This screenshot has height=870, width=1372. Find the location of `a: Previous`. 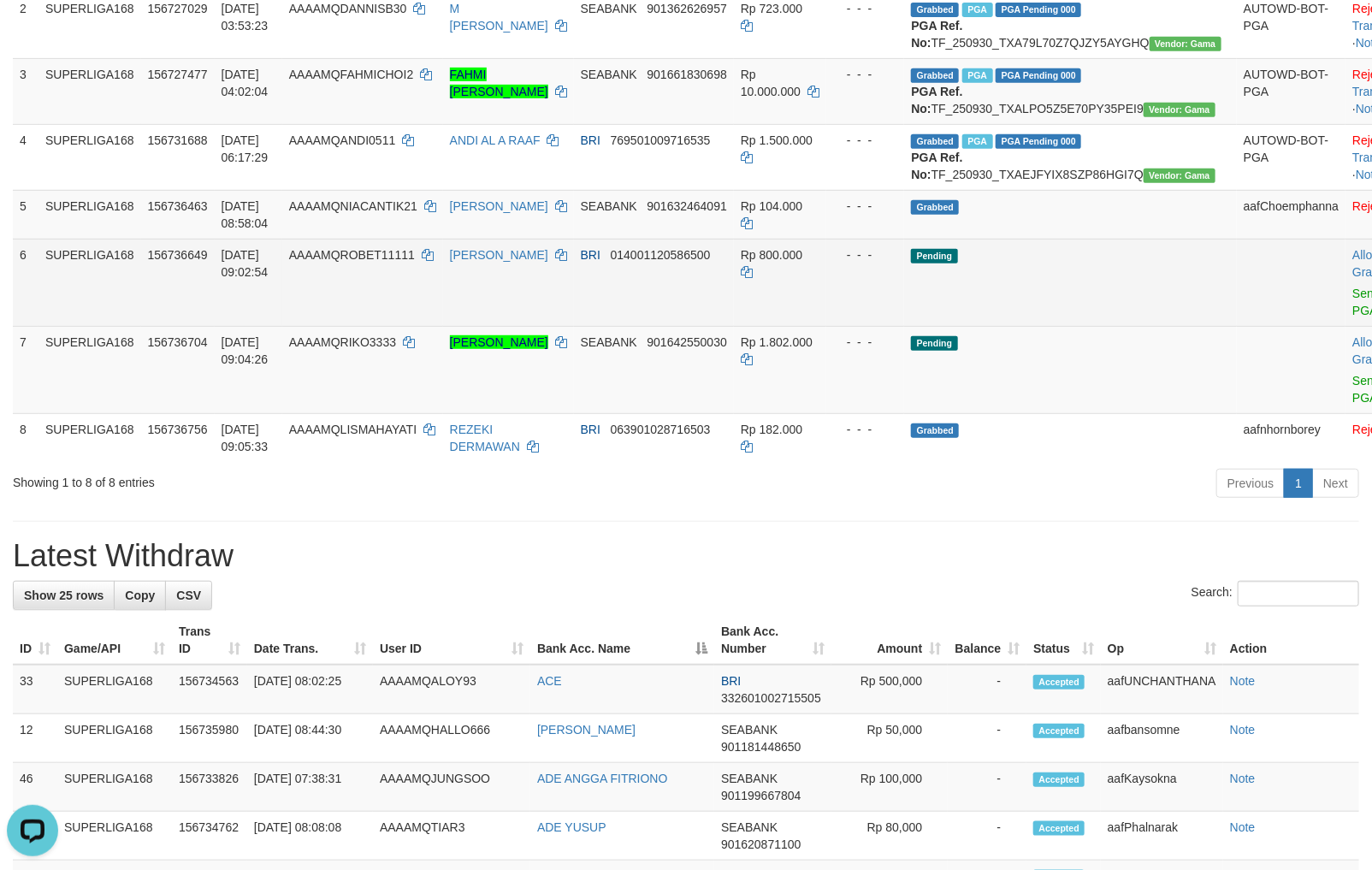

a: Previous is located at coordinates (1250, 483).